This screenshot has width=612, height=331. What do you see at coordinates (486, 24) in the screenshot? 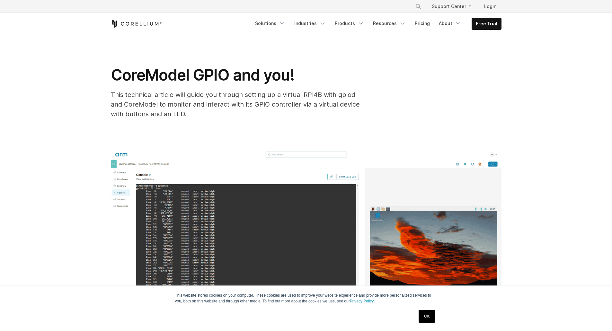
I see `a: Free Trial` at bounding box center [486, 24].